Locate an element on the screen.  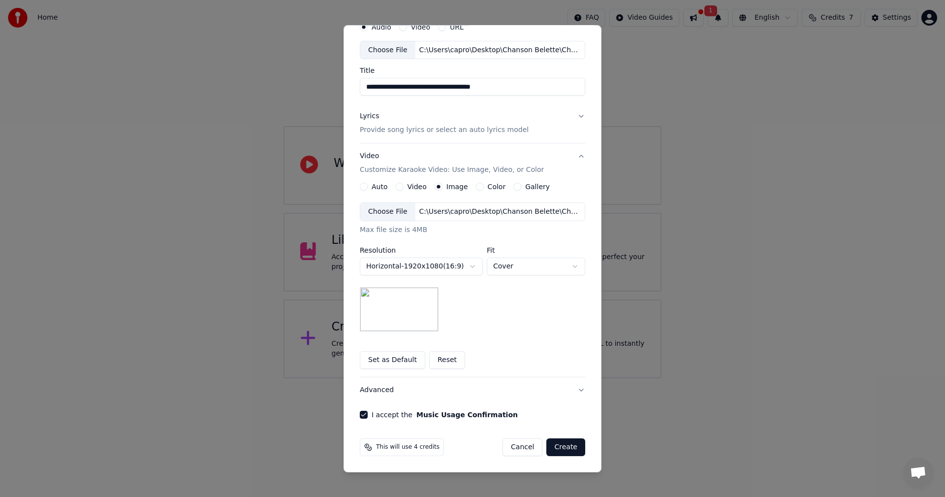
label: Gallery is located at coordinates (538, 187).